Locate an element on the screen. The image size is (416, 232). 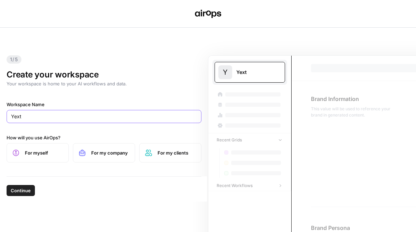
h1: Create your workspace is located at coordinates (104, 75).